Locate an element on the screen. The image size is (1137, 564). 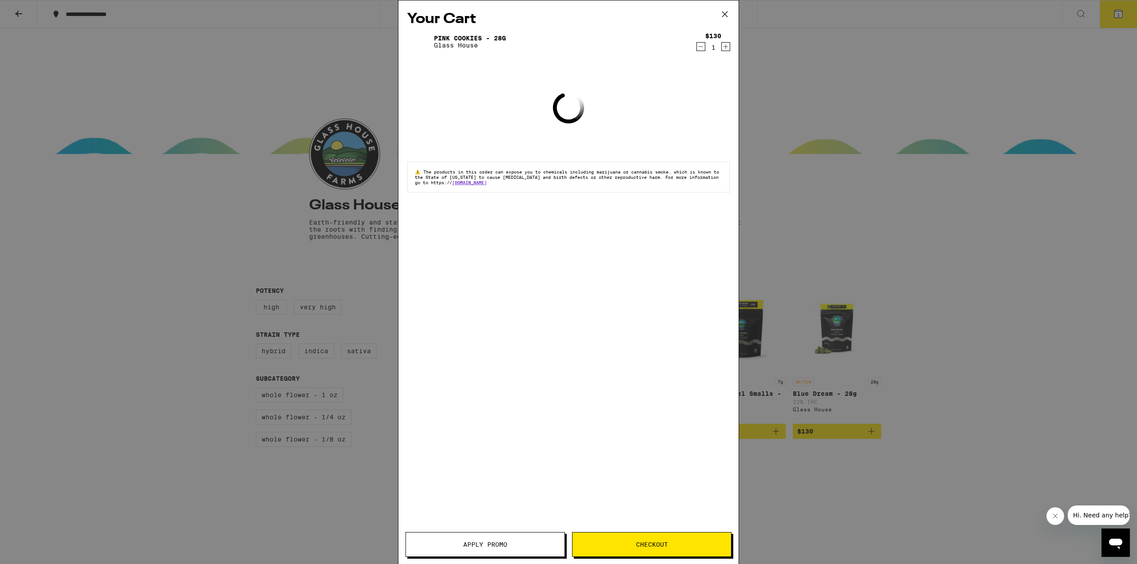
span: The products in this order can expose you to chemicals including marijuana or cannabis smoke, whi... is located at coordinates (567, 177).